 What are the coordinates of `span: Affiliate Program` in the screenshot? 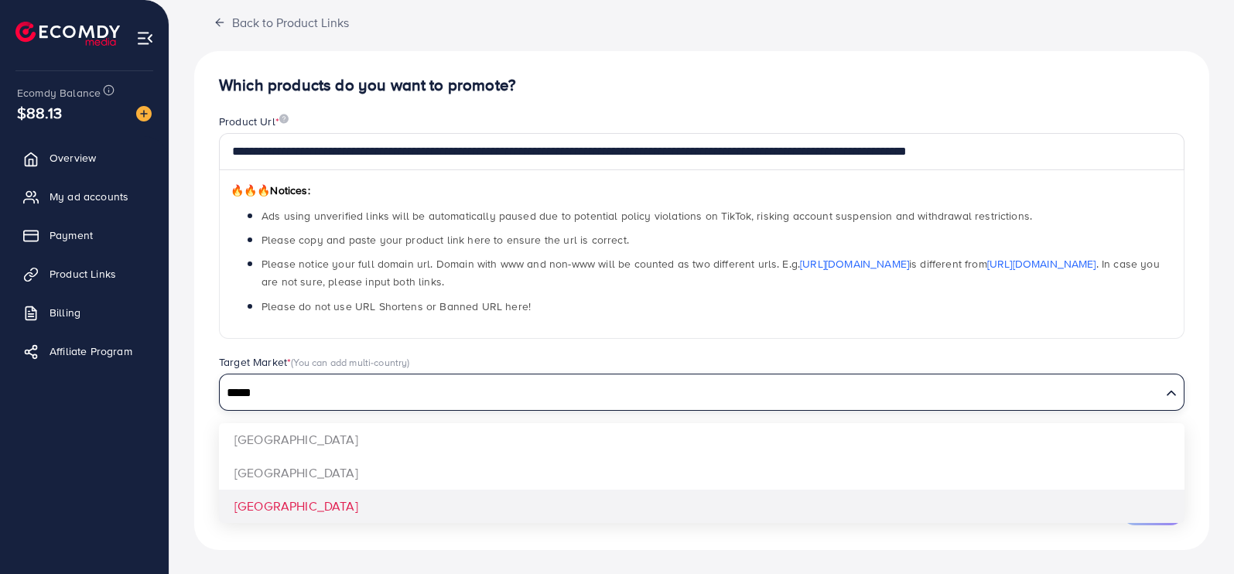 It's located at (91, 351).